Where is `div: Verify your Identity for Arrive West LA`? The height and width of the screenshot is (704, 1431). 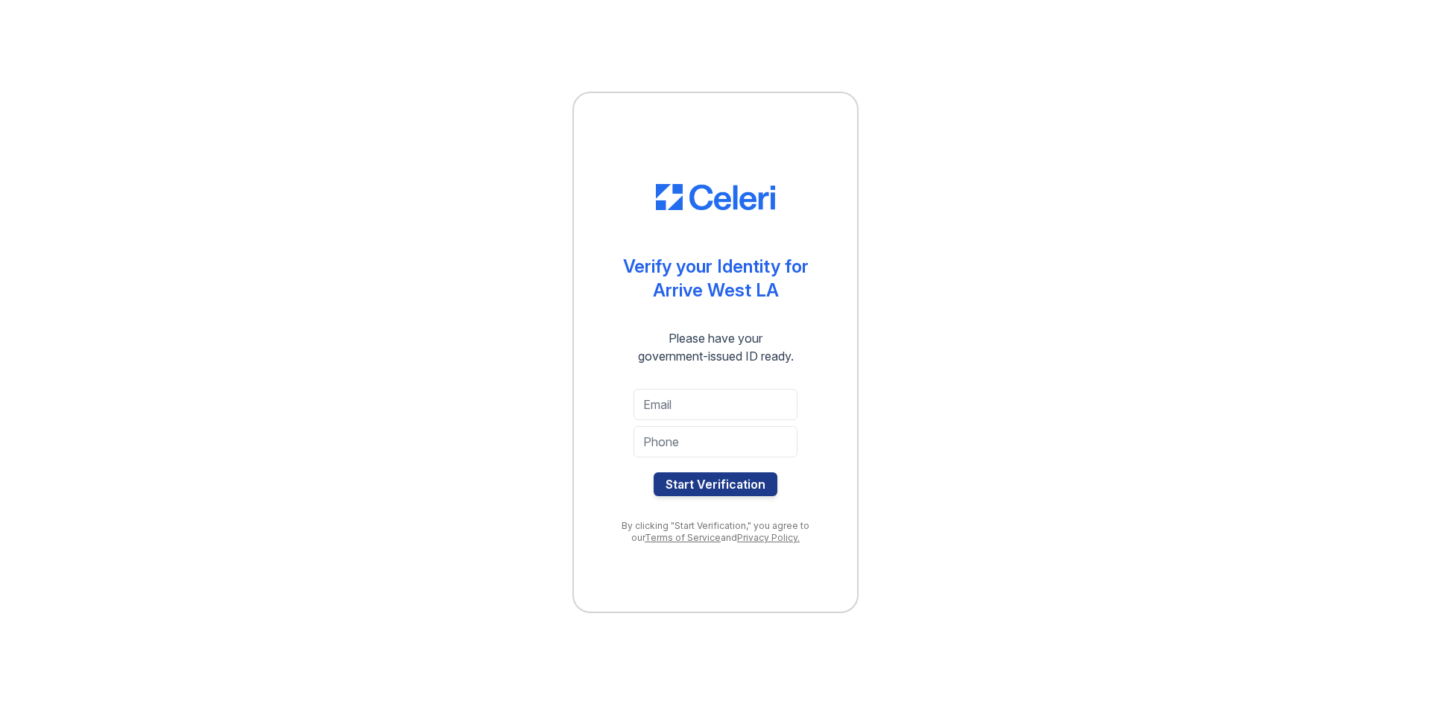 div: Verify your Identity for Arrive West LA is located at coordinates (716, 279).